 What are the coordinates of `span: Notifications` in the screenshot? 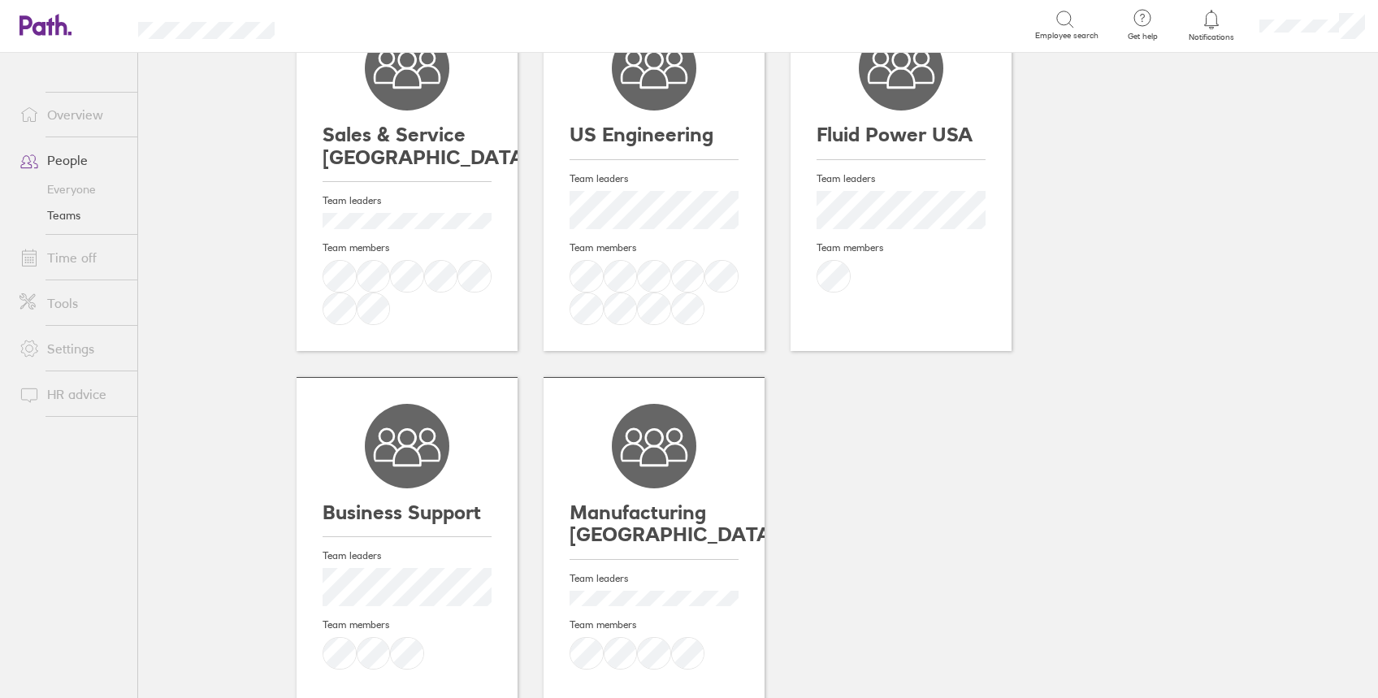 It's located at (1212, 37).